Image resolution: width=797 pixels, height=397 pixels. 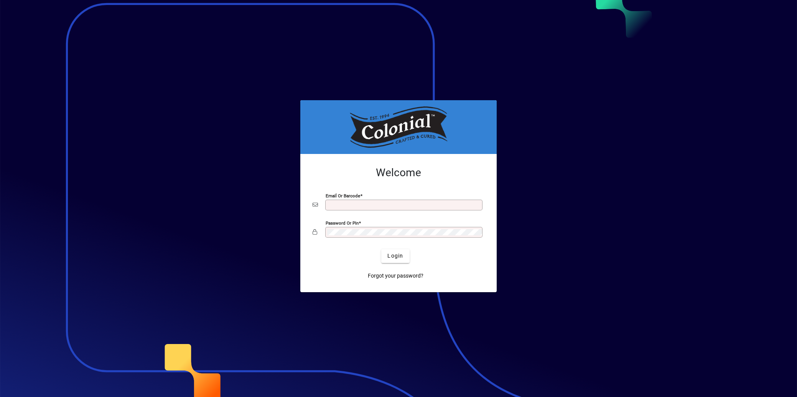 What do you see at coordinates (395, 255) in the screenshot?
I see `span: Login` at bounding box center [395, 255].